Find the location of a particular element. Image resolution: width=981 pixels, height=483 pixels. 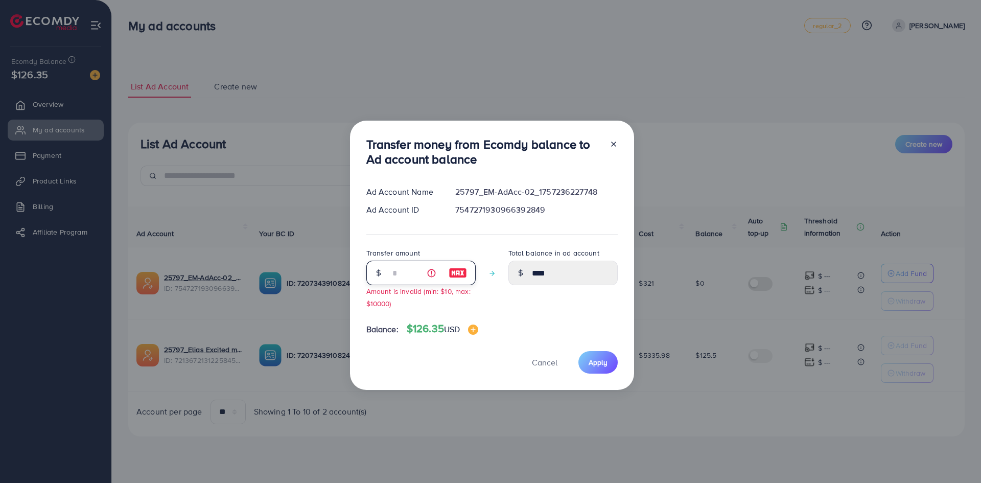

span: Apply is located at coordinates (598, 362).